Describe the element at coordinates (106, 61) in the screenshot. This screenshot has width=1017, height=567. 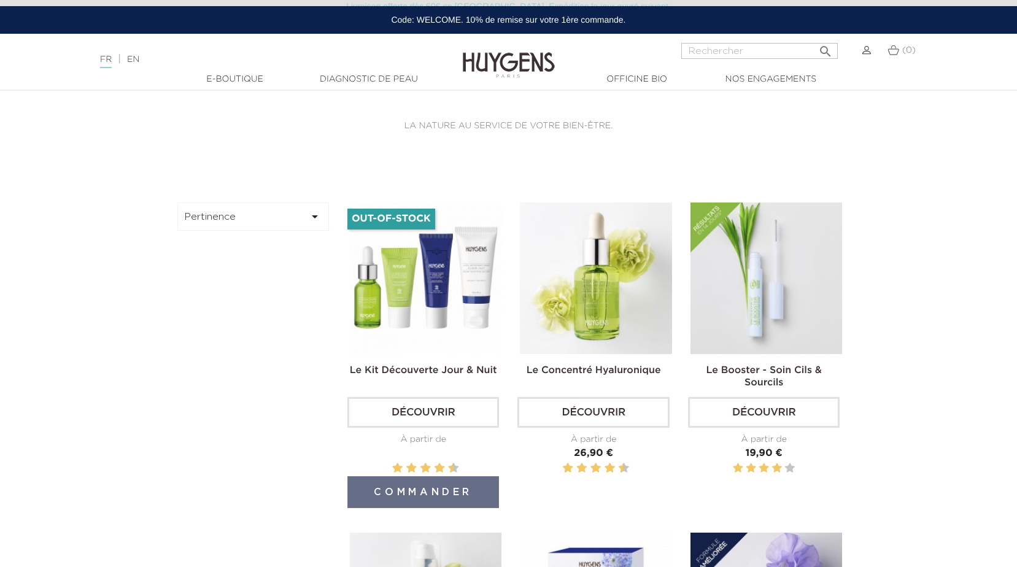
I see `a: FR` at that location.